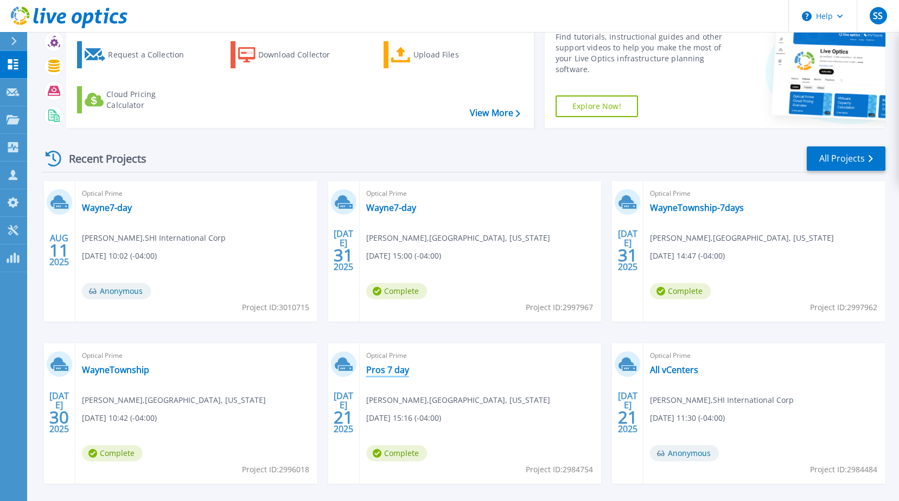 The height and width of the screenshot is (501, 899). What do you see at coordinates (559, 470) in the screenshot?
I see `span: Project ID: 2984754` at bounding box center [559, 470].